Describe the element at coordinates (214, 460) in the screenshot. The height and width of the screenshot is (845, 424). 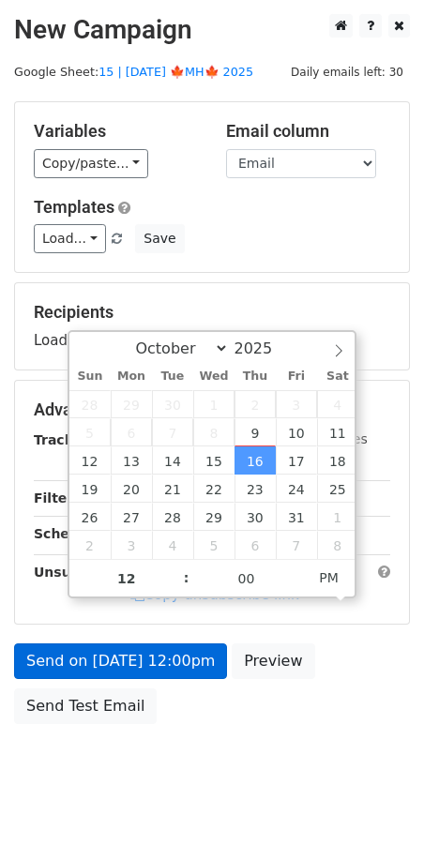
I see `span: October 15, 2025` at that location.